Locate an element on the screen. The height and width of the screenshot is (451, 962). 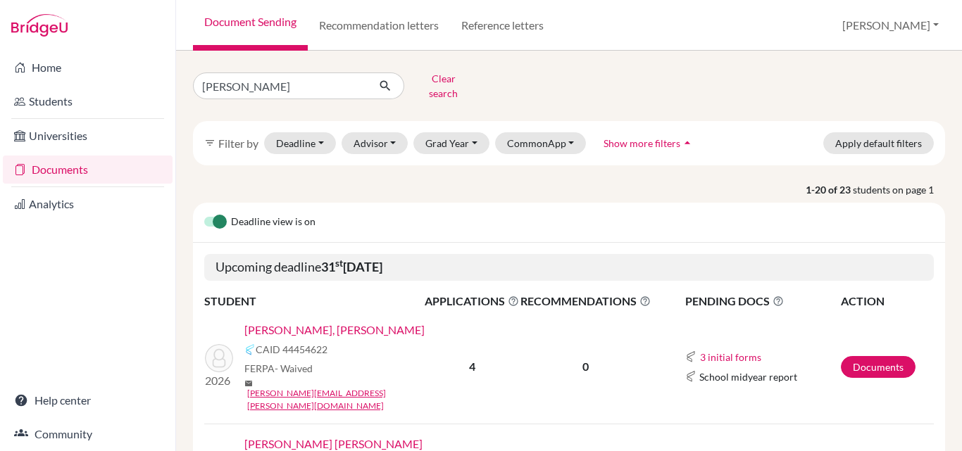
a: Universities is located at coordinates (87, 136).